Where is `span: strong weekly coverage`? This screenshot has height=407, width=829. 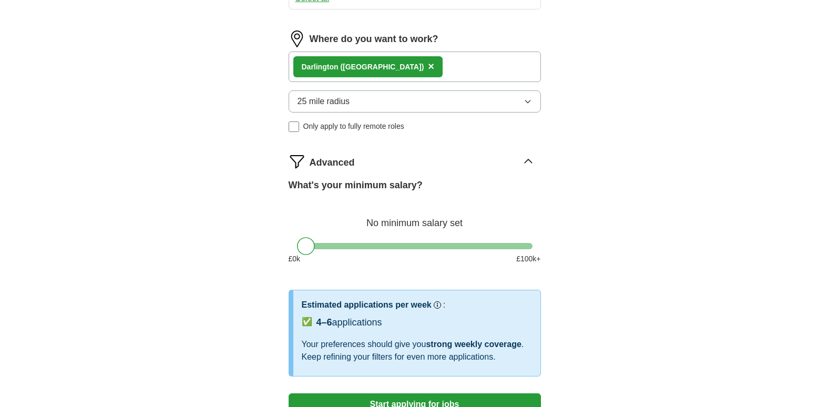
span: strong weekly coverage is located at coordinates (473, 344).